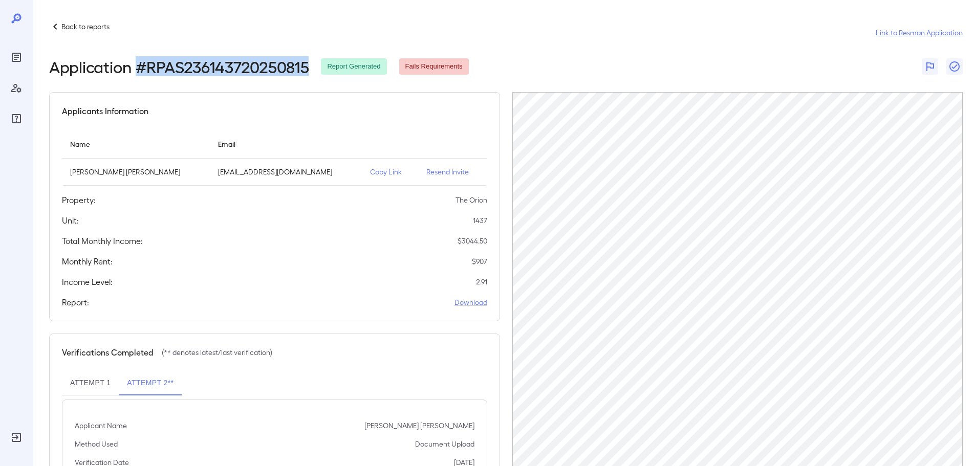 This screenshot has width=975, height=466. What do you see at coordinates (16, 438) in the screenshot?
I see `div: Log Out` at bounding box center [16, 438].